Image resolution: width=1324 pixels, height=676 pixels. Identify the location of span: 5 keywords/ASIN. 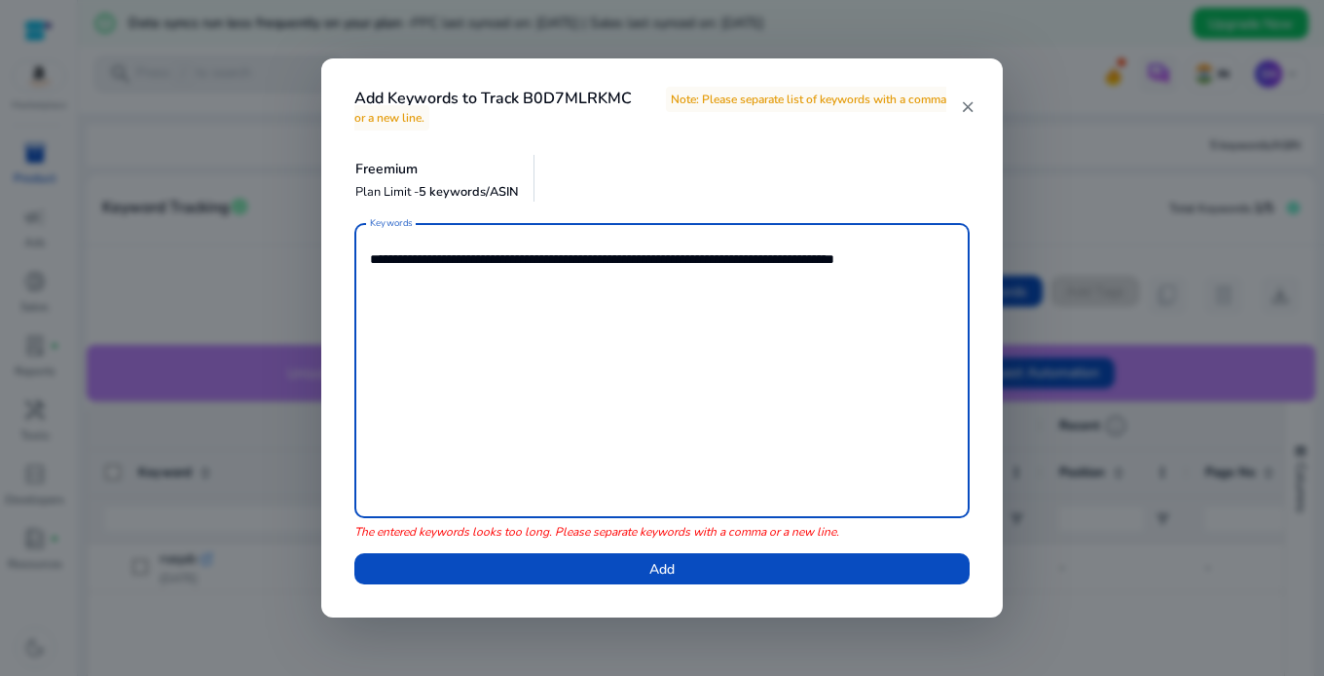
(468, 192).